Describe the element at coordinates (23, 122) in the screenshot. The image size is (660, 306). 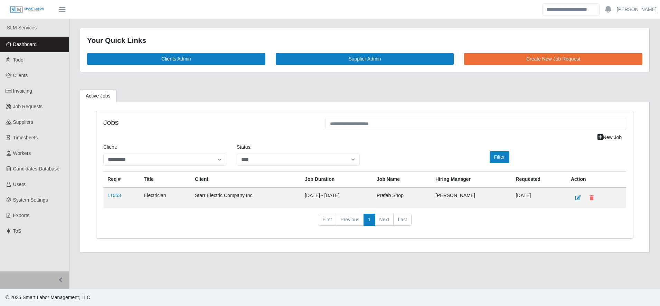
I see `span: Suppliers` at that location.